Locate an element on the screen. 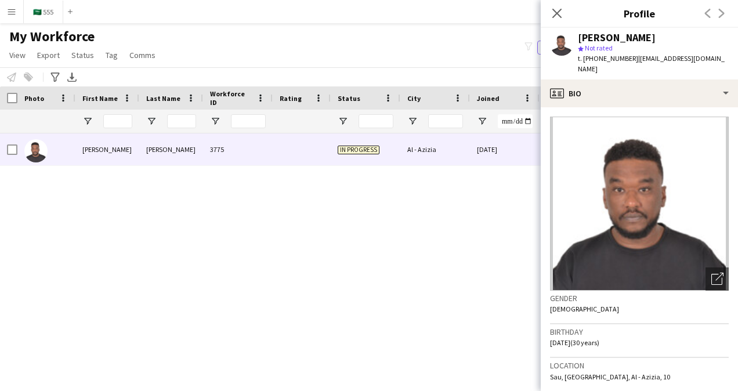  div: Open photos pop-in is located at coordinates (717, 279).